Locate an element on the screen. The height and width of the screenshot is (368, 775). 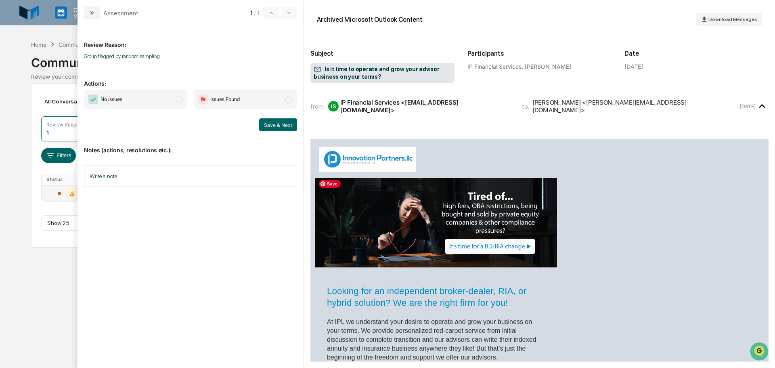
img: Checkmark is located at coordinates (93, 99).